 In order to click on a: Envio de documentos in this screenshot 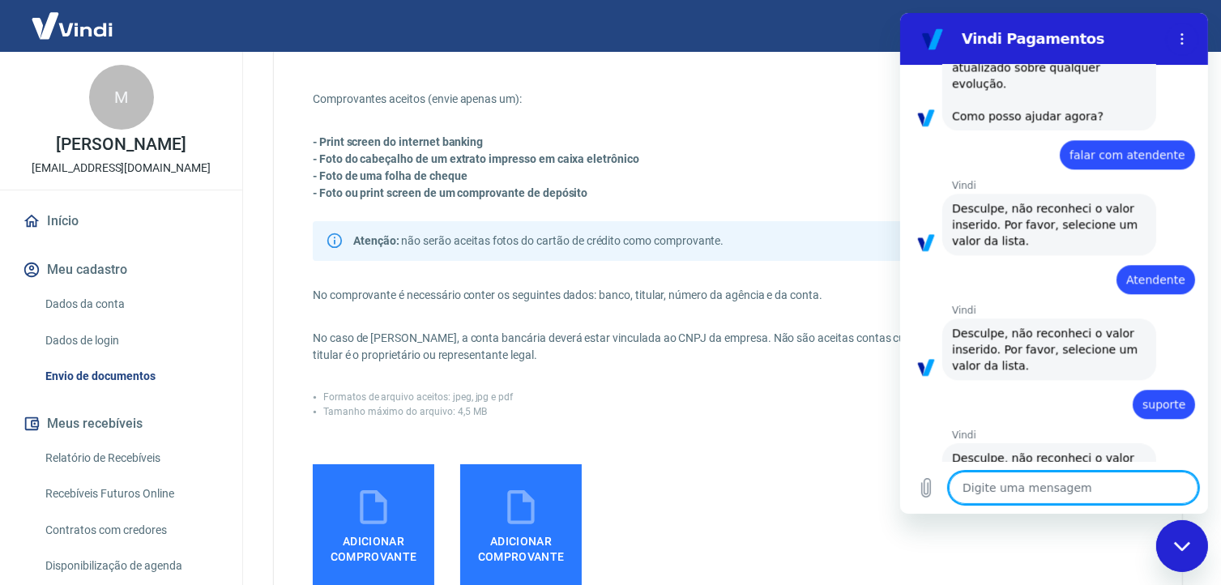, I will do `click(130, 376)`.